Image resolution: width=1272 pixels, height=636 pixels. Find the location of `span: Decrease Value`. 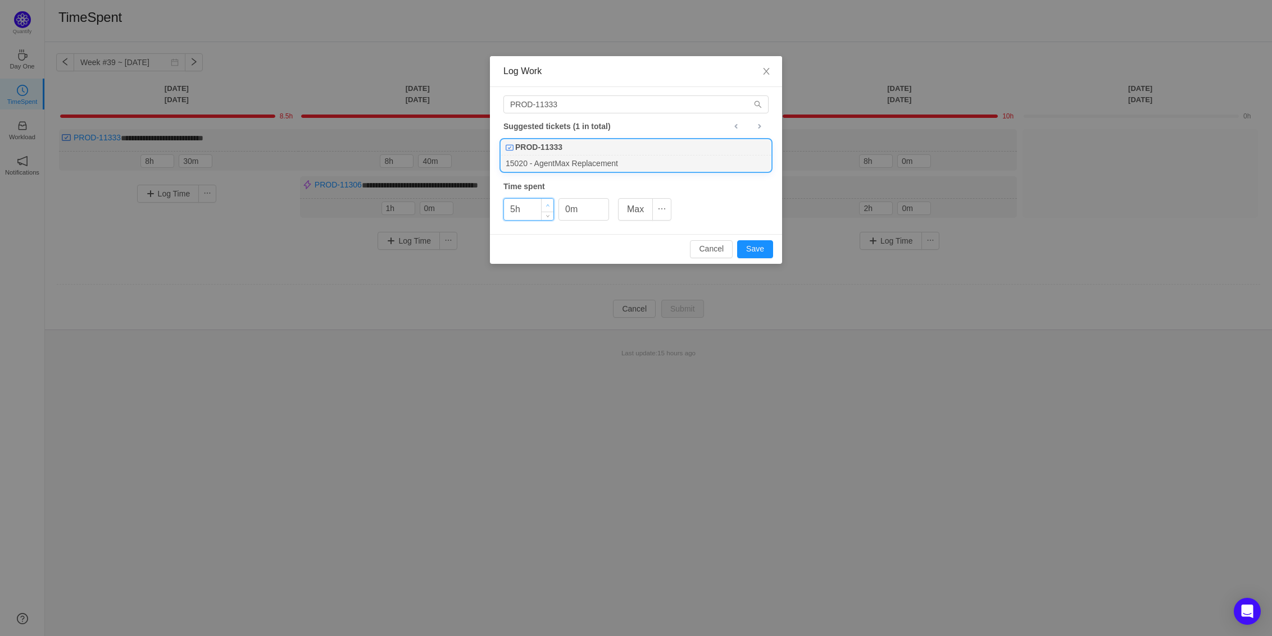

span: Decrease Value is located at coordinates (547, 216).